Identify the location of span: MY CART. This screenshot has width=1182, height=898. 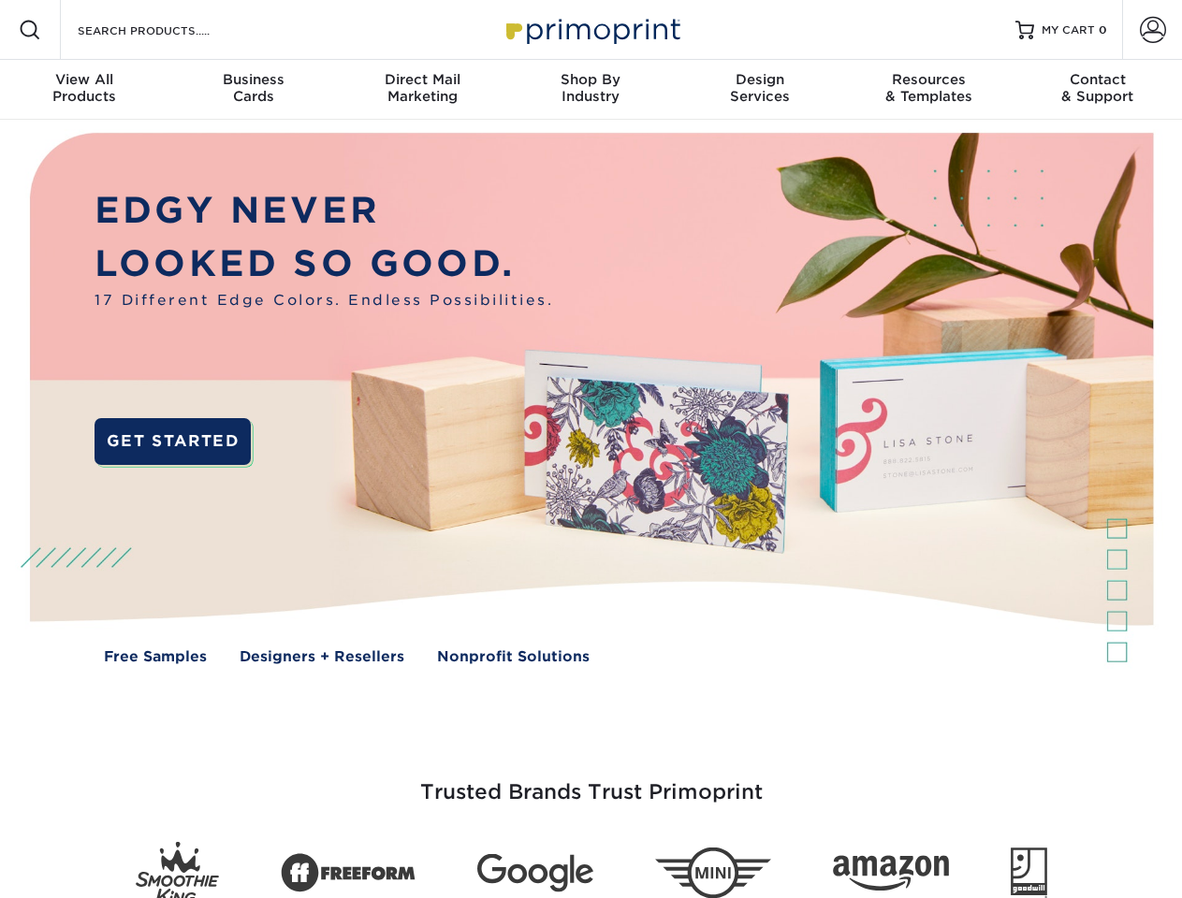
(1068, 30).